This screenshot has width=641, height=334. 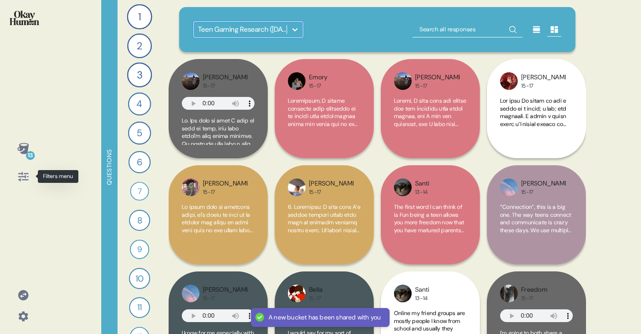 What do you see at coordinates (140, 191) in the screenshot?
I see `div: 7` at bounding box center [140, 191].